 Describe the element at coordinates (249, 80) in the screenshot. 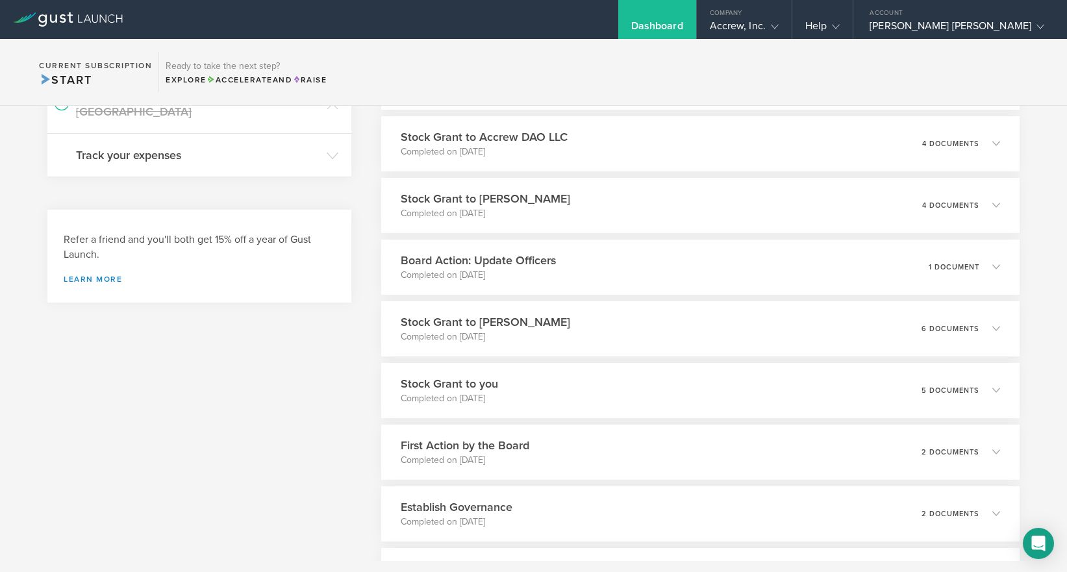

I see `span: and` at that location.